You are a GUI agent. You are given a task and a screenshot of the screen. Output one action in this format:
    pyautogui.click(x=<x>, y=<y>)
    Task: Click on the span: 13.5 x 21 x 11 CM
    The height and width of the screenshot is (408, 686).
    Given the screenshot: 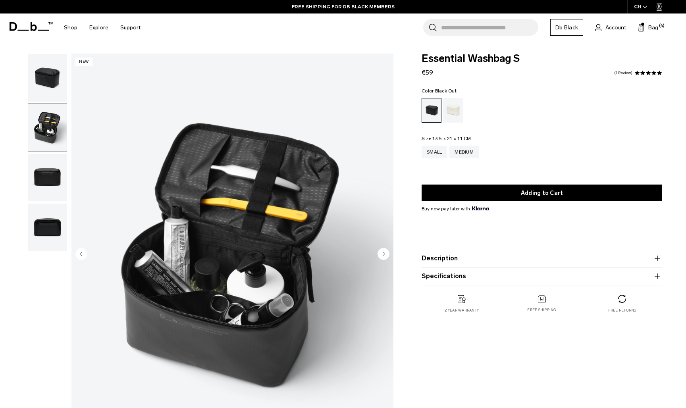 What is the action you would take?
    pyautogui.click(x=452, y=139)
    